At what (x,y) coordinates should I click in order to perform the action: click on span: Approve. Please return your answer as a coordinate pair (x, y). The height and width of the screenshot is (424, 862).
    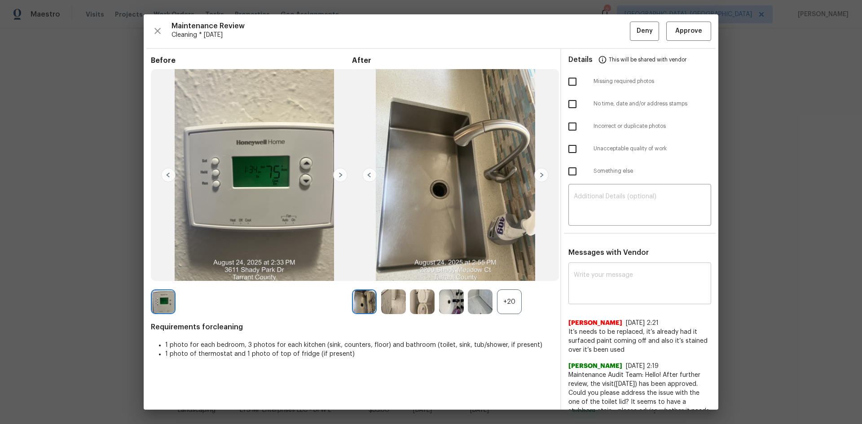
    Looking at the image, I should click on (689, 31).